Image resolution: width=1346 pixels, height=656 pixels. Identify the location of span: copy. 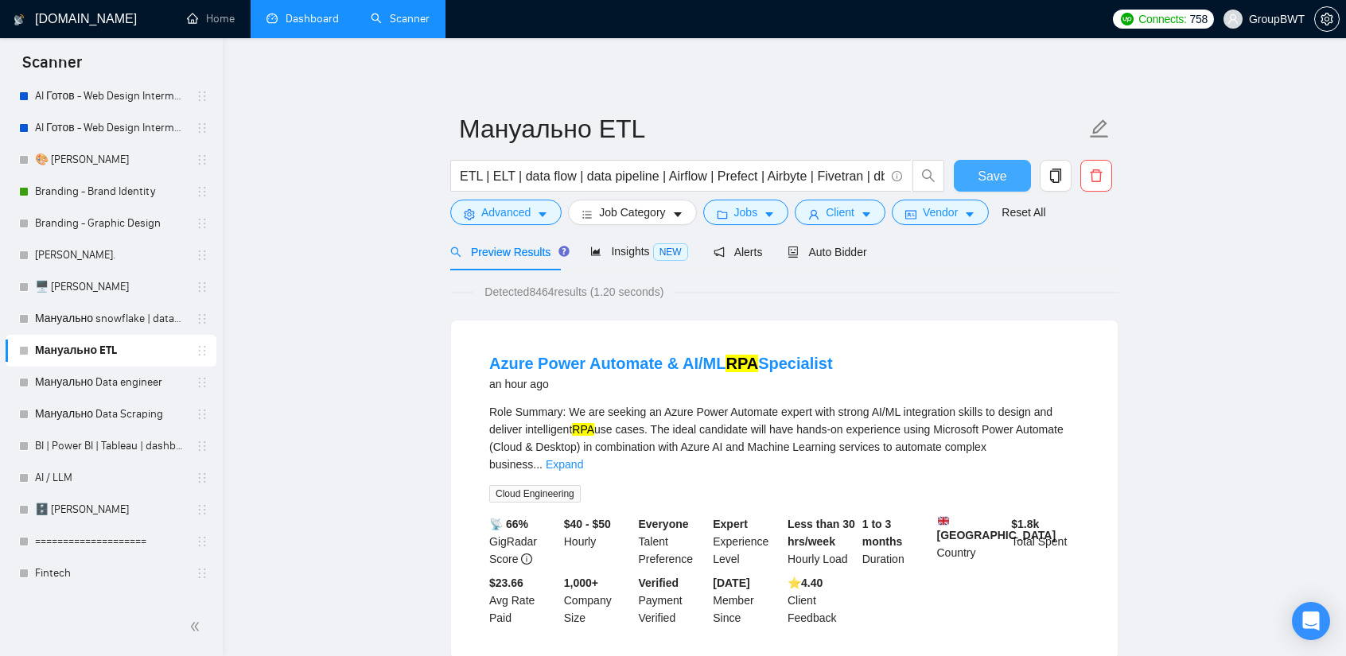
(1055, 176).